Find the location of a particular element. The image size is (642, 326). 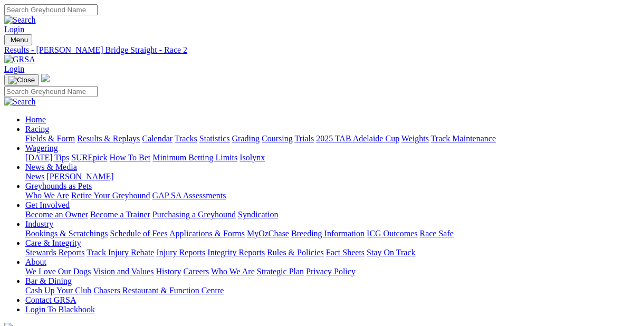

a: ICG Outcomes is located at coordinates (392, 233).